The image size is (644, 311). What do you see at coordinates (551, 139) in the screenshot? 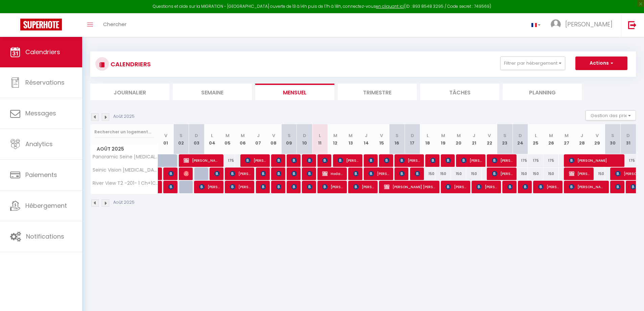
I see `th: 26` at bounding box center [551, 139].